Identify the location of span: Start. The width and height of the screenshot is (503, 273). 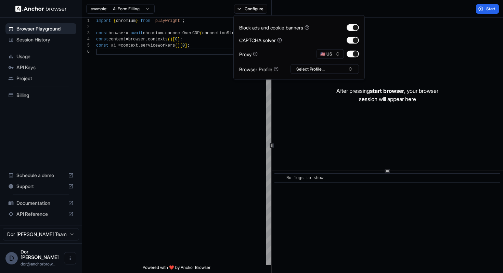
(491, 9).